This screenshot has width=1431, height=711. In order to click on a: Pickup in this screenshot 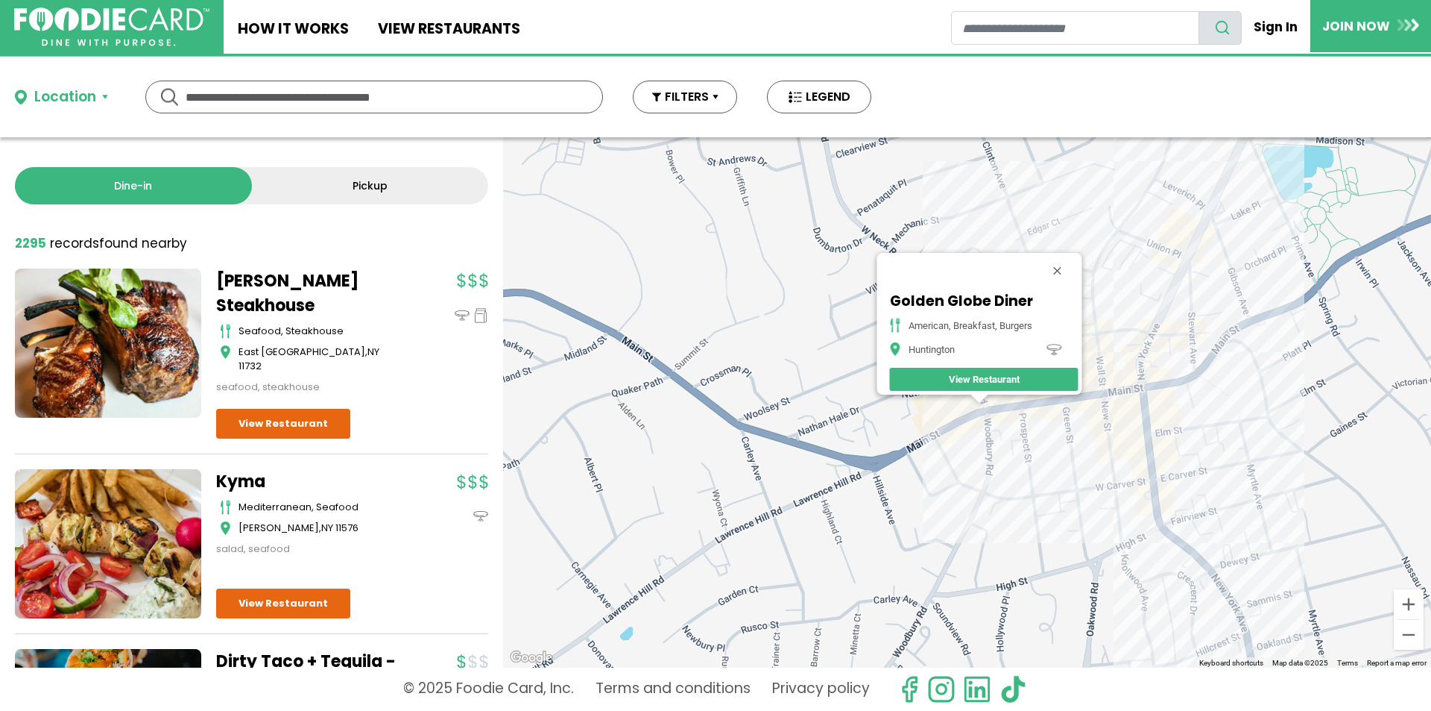, I will do `click(371, 186)`.